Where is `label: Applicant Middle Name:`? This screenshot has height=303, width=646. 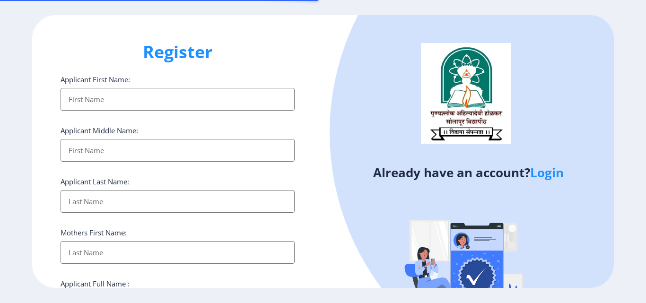 label: Applicant Middle Name: is located at coordinates (99, 130).